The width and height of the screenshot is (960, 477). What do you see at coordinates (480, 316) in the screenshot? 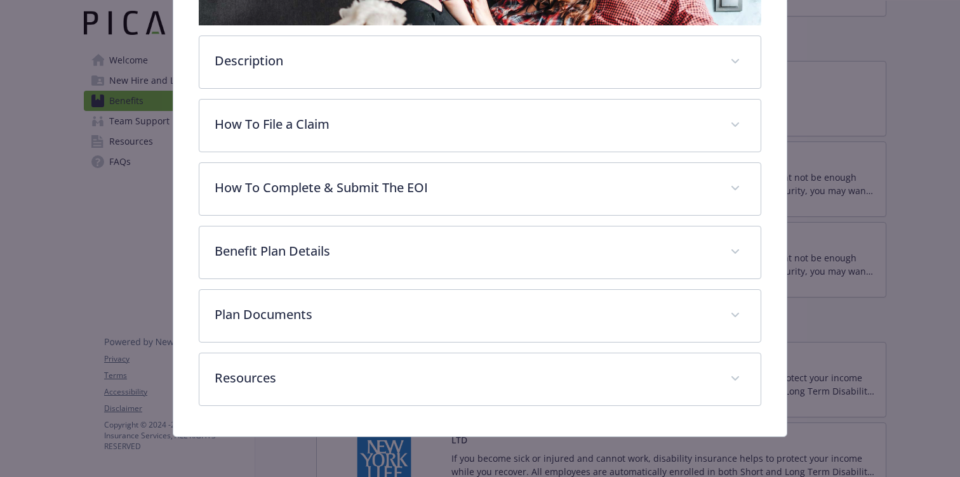
I see `div: Plan Documents` at bounding box center [480, 316].